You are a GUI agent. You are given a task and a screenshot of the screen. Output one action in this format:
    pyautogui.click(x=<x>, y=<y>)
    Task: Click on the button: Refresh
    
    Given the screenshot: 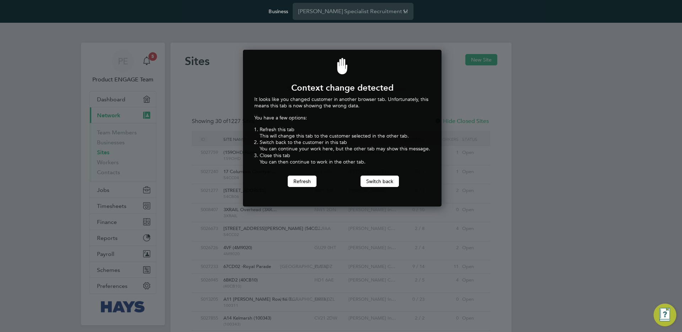 What is the action you would take?
    pyautogui.click(x=302, y=181)
    